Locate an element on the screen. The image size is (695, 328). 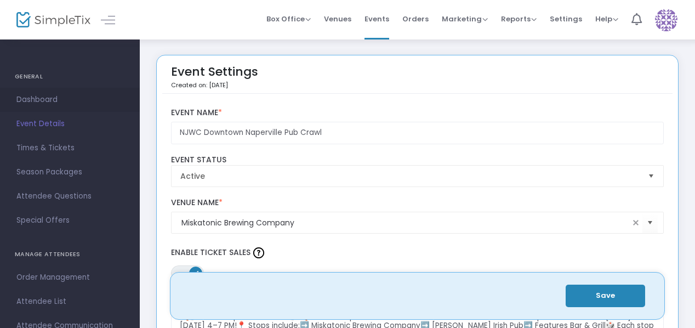
span: Times & Tickets is located at coordinates (70, 148).